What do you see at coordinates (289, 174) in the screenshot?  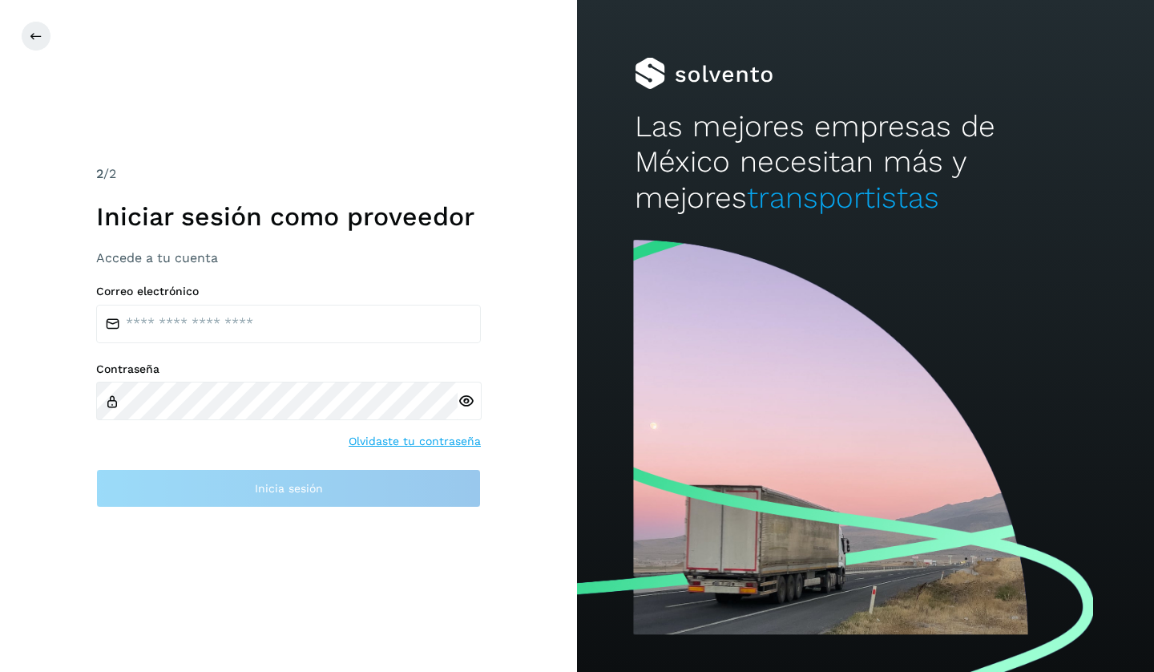 I see `div: /2` at bounding box center [289, 174].